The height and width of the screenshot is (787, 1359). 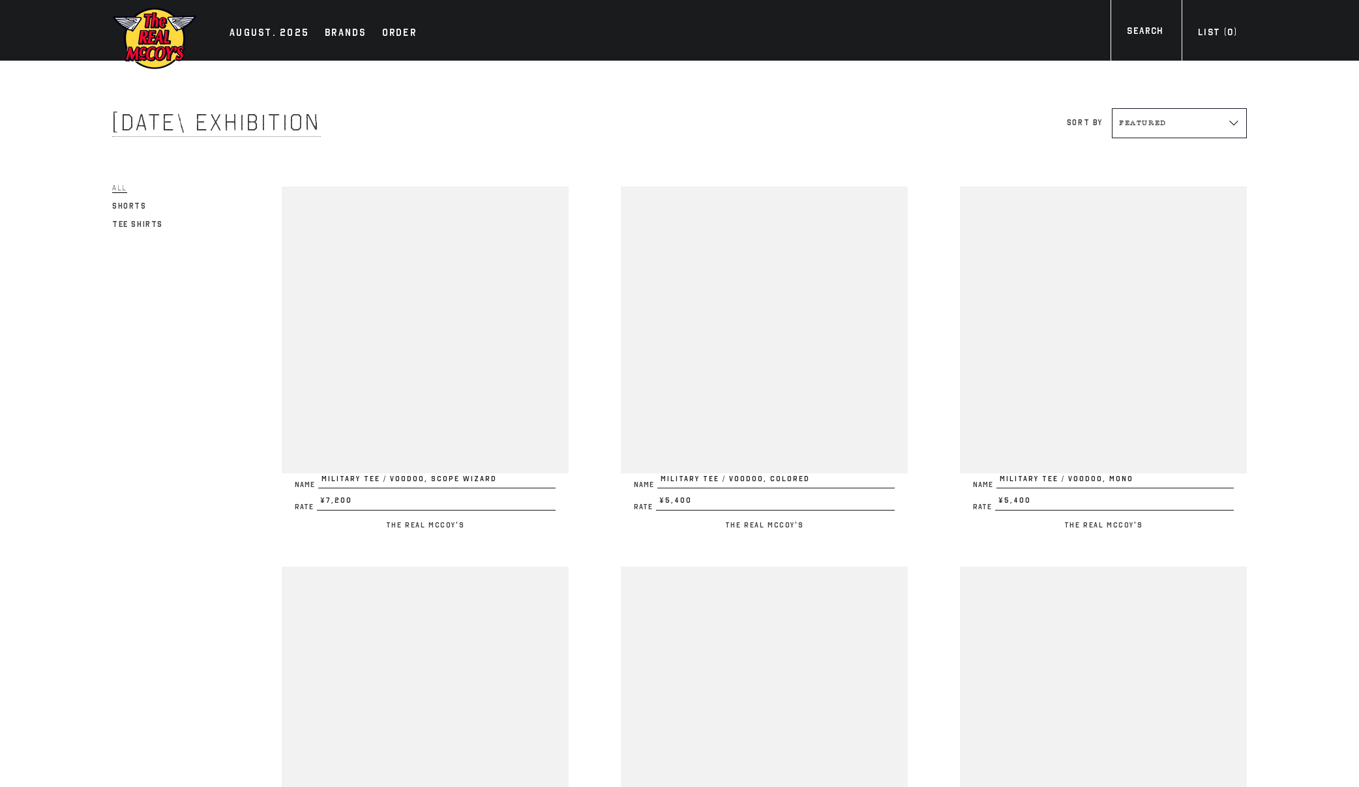 What do you see at coordinates (138, 224) in the screenshot?
I see `a: Tee Shirts` at bounding box center [138, 224].